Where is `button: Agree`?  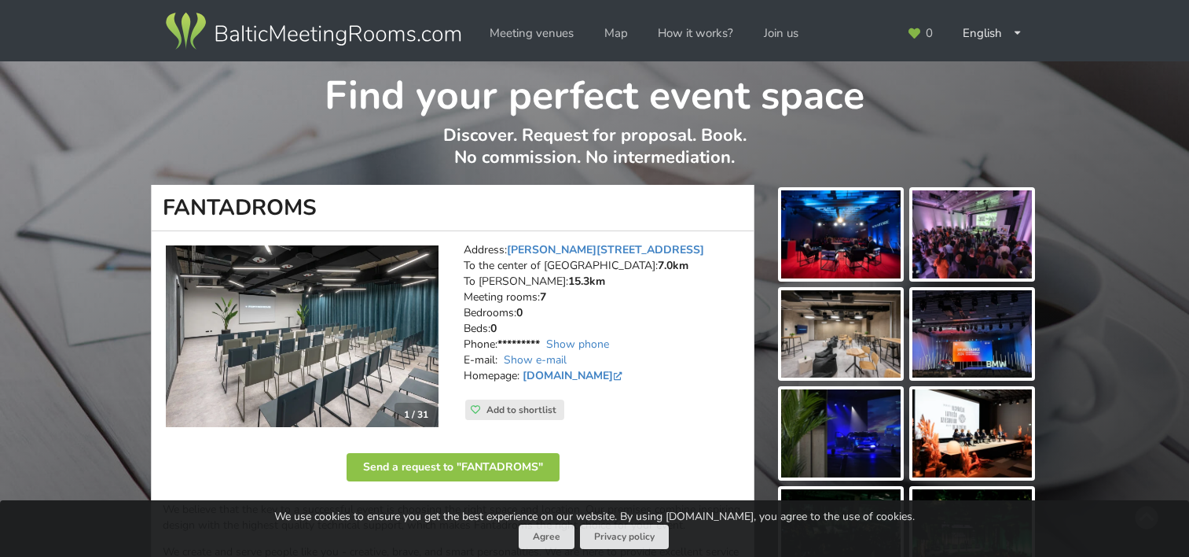 button: Agree is located at coordinates (546, 536).